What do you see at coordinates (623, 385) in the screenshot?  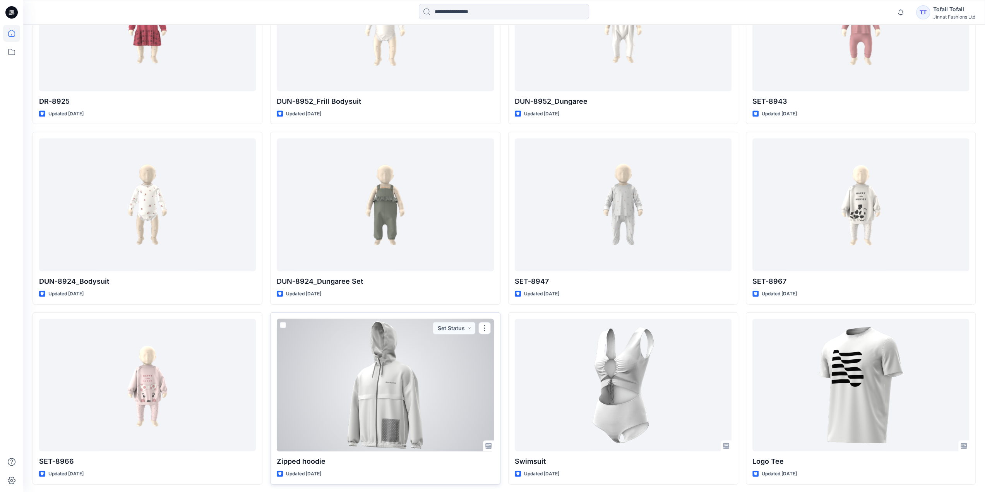 I see `a: Swimsuit` at bounding box center [623, 385].